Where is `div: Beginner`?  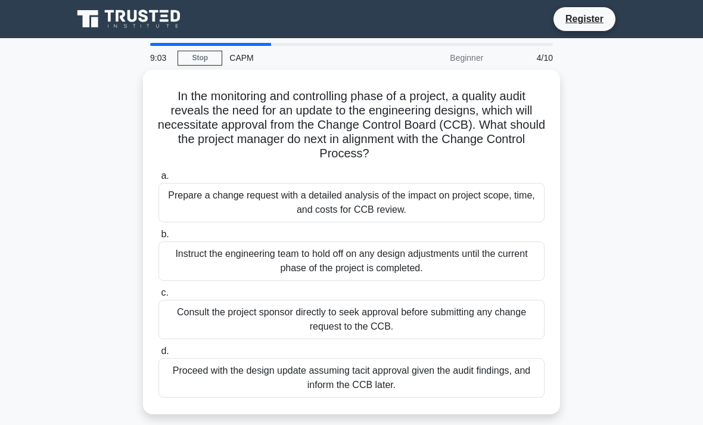
div: Beginner is located at coordinates (438, 58).